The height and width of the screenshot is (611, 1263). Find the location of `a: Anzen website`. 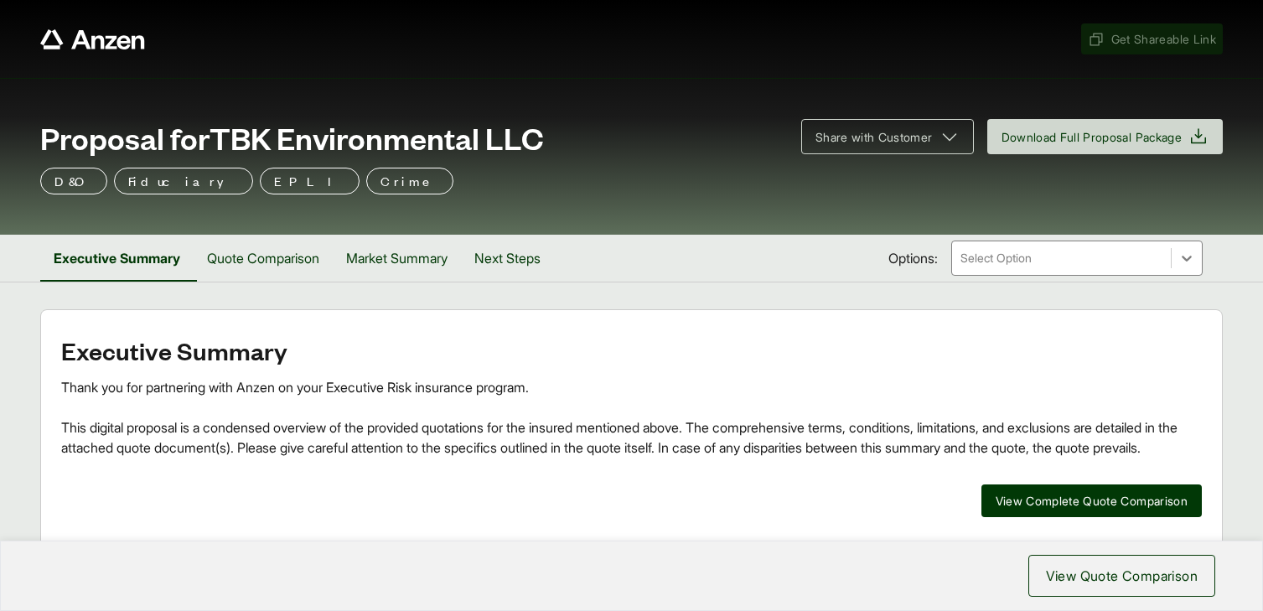

a: Anzen website is located at coordinates (92, 39).